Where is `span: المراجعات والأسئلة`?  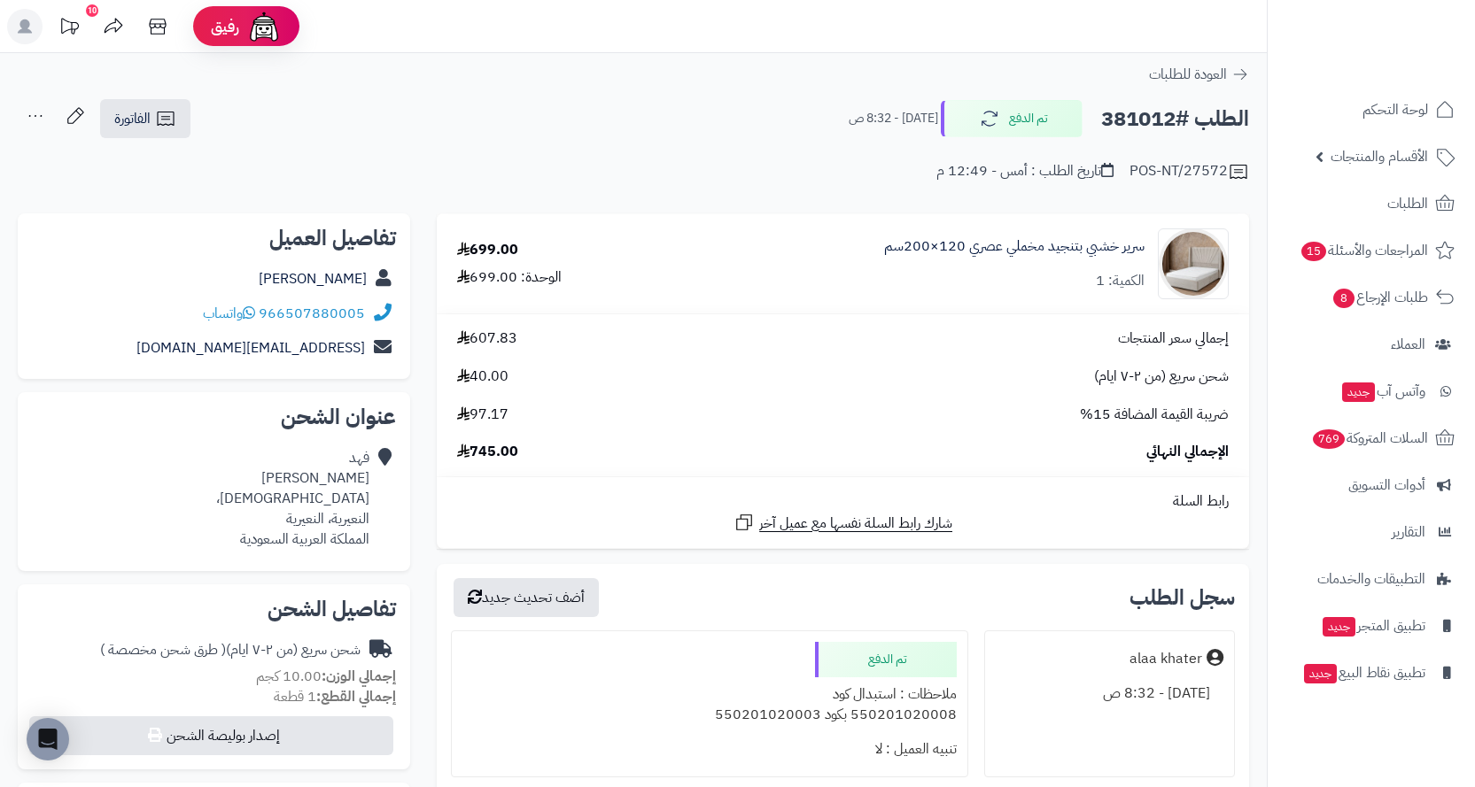
span: المراجعات والأسئلة is located at coordinates (1363, 251).